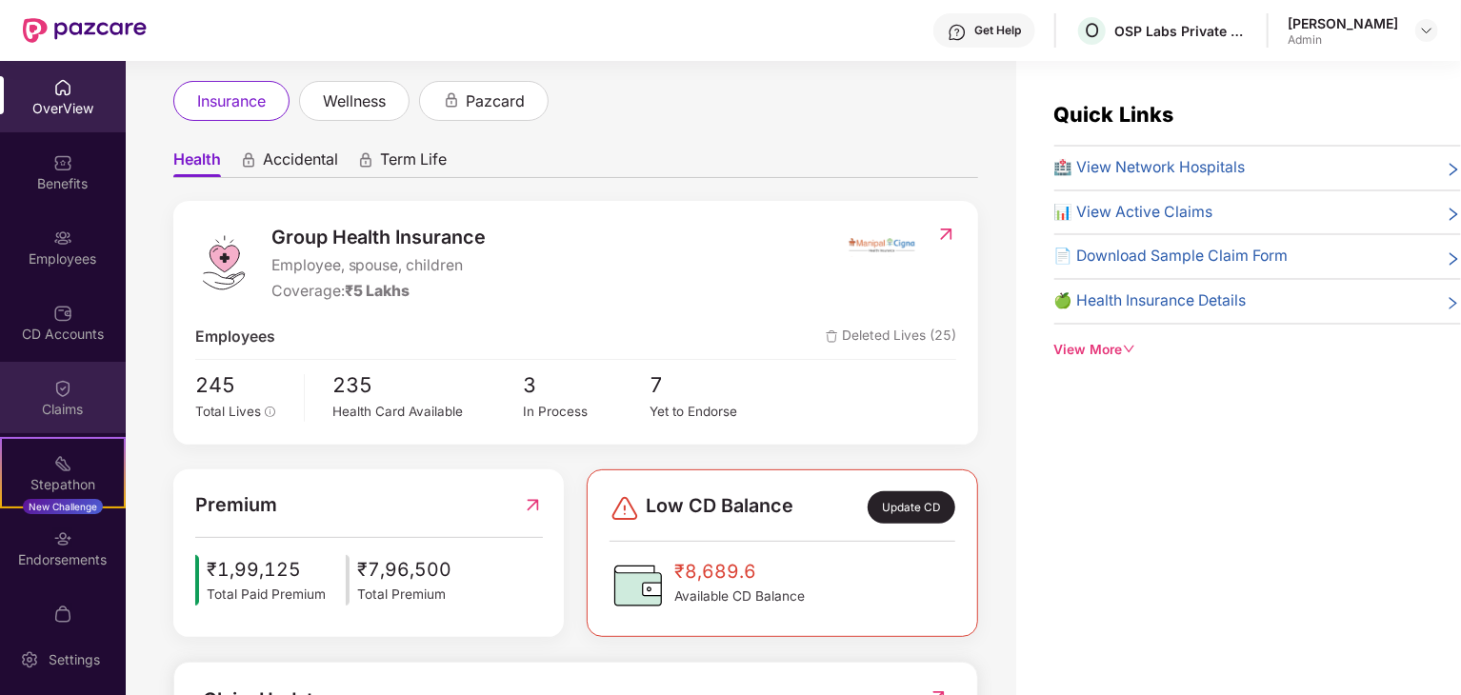 The image size is (1461, 695). Describe the element at coordinates (63, 614) in the screenshot. I see `img: svg+xml;base64,PHN2ZyBpZD0iTXlfT3JkZXJzIiBkYXRhLW5hbWU9Ik15IE9yZGVycyIgeG1sbnM9Imh0dHA6Ly93d3cudz...` at that location.